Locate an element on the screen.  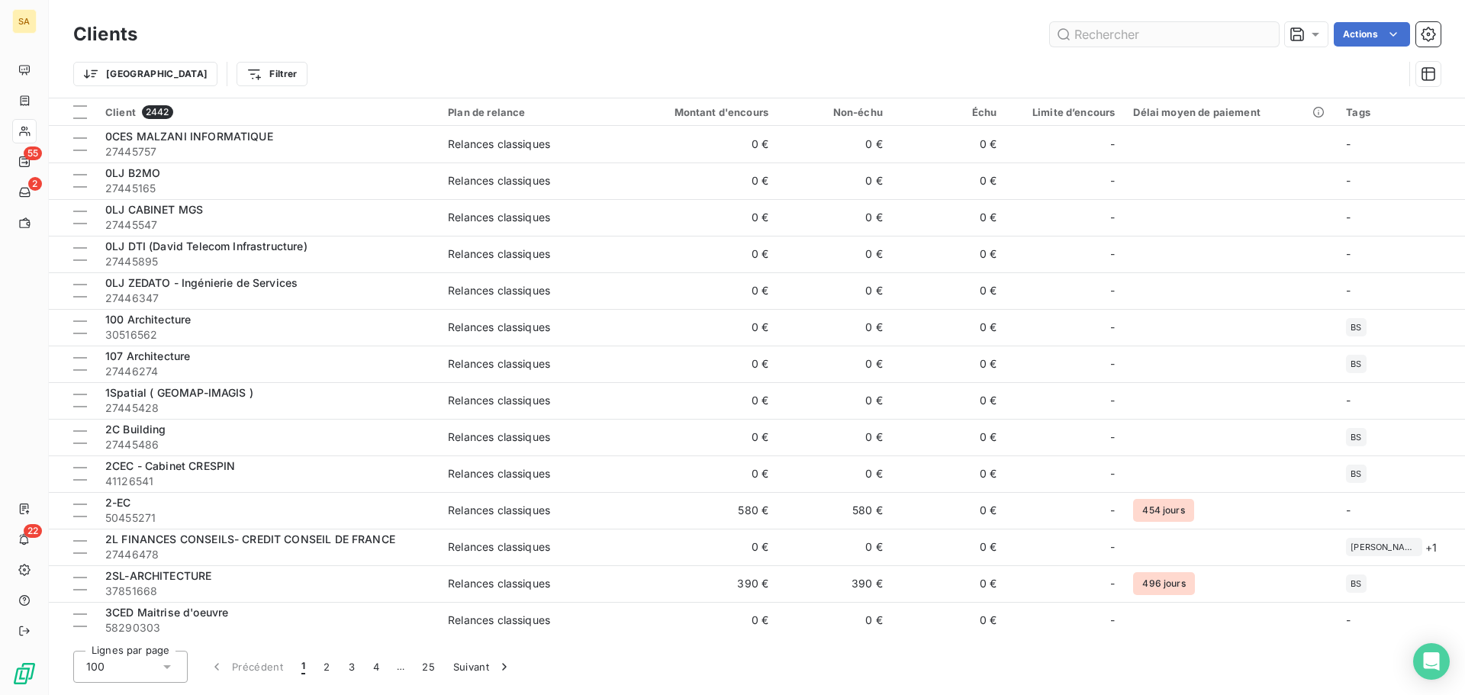
button: Filtrer is located at coordinates (272, 74).